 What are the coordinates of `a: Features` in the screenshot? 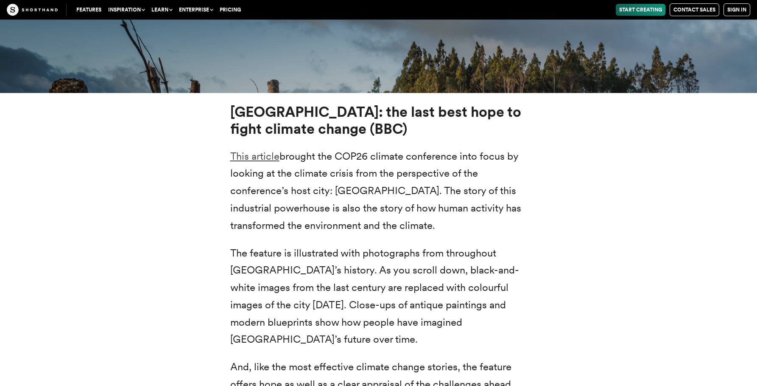 It's located at (89, 10).